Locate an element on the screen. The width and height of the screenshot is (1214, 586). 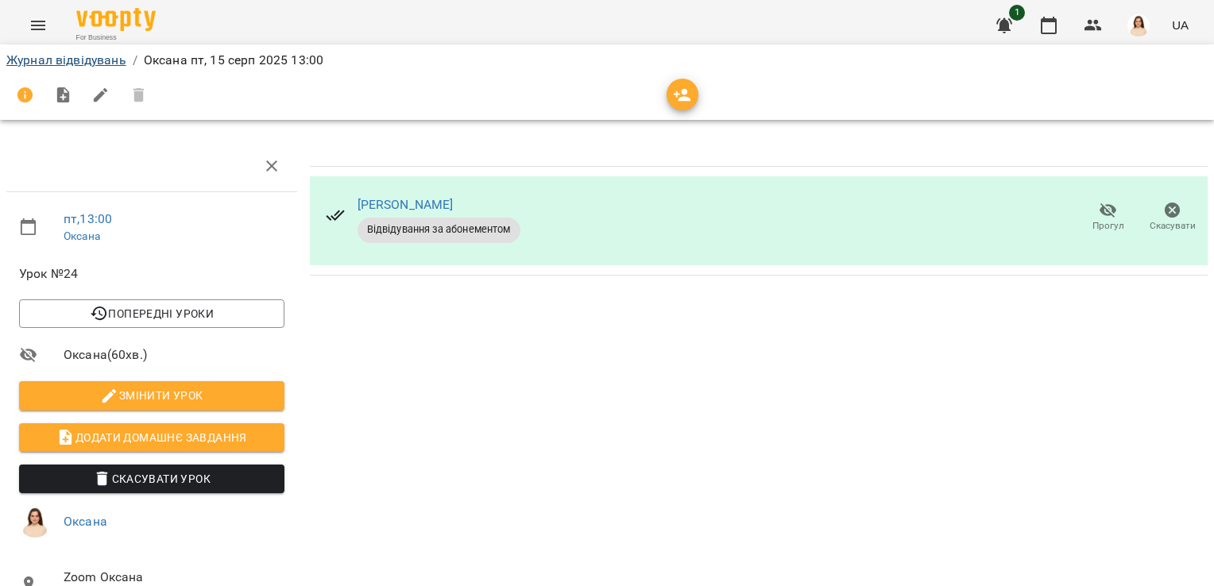
span: UA is located at coordinates (1180, 25).